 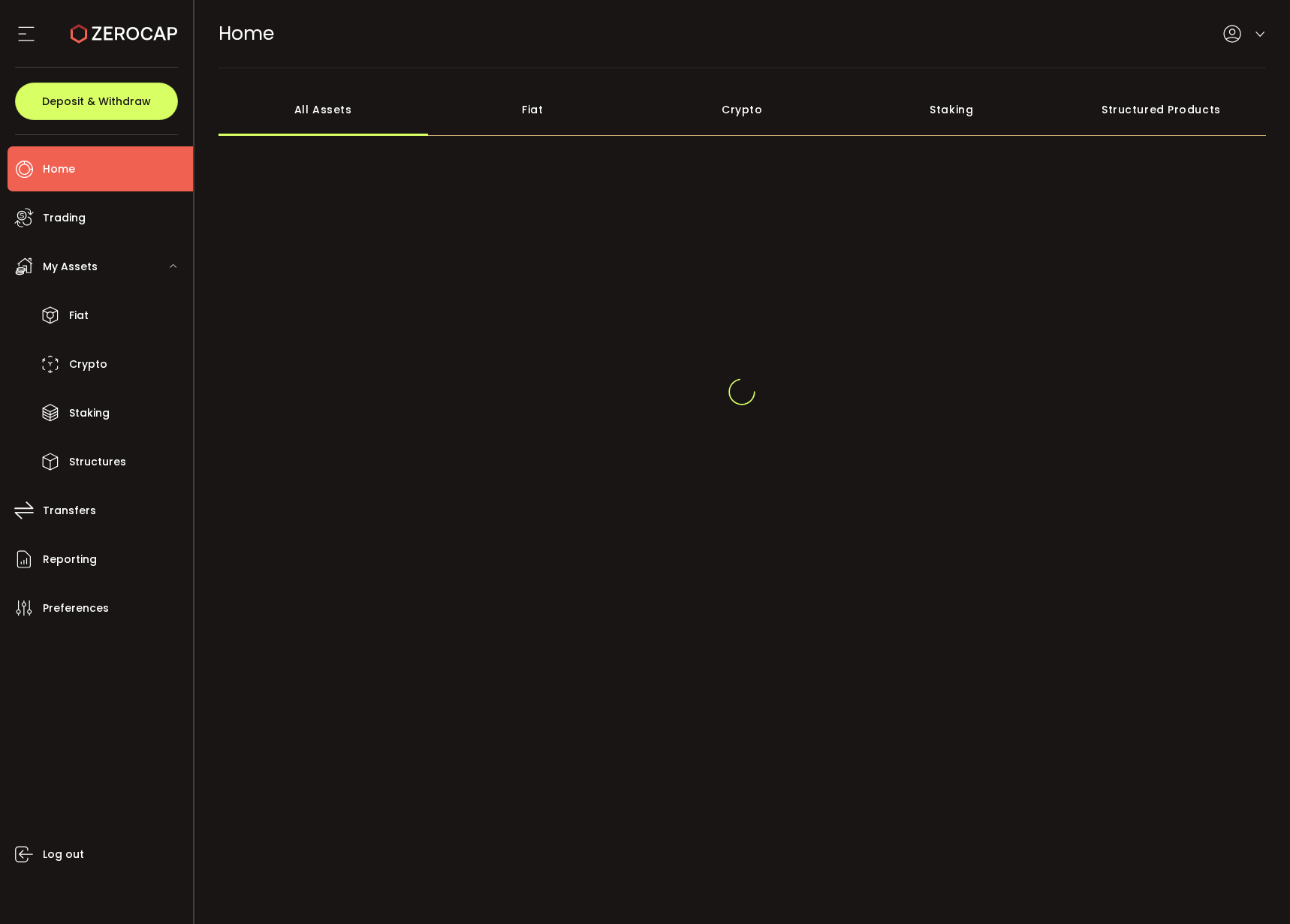 I want to click on div: Fiat, so click(x=533, y=110).